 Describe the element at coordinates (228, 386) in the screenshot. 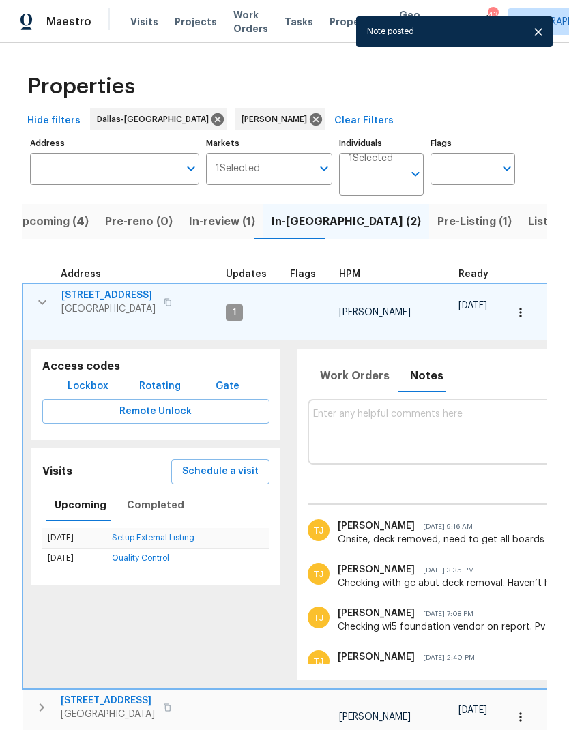

I see `span: Gate` at that location.